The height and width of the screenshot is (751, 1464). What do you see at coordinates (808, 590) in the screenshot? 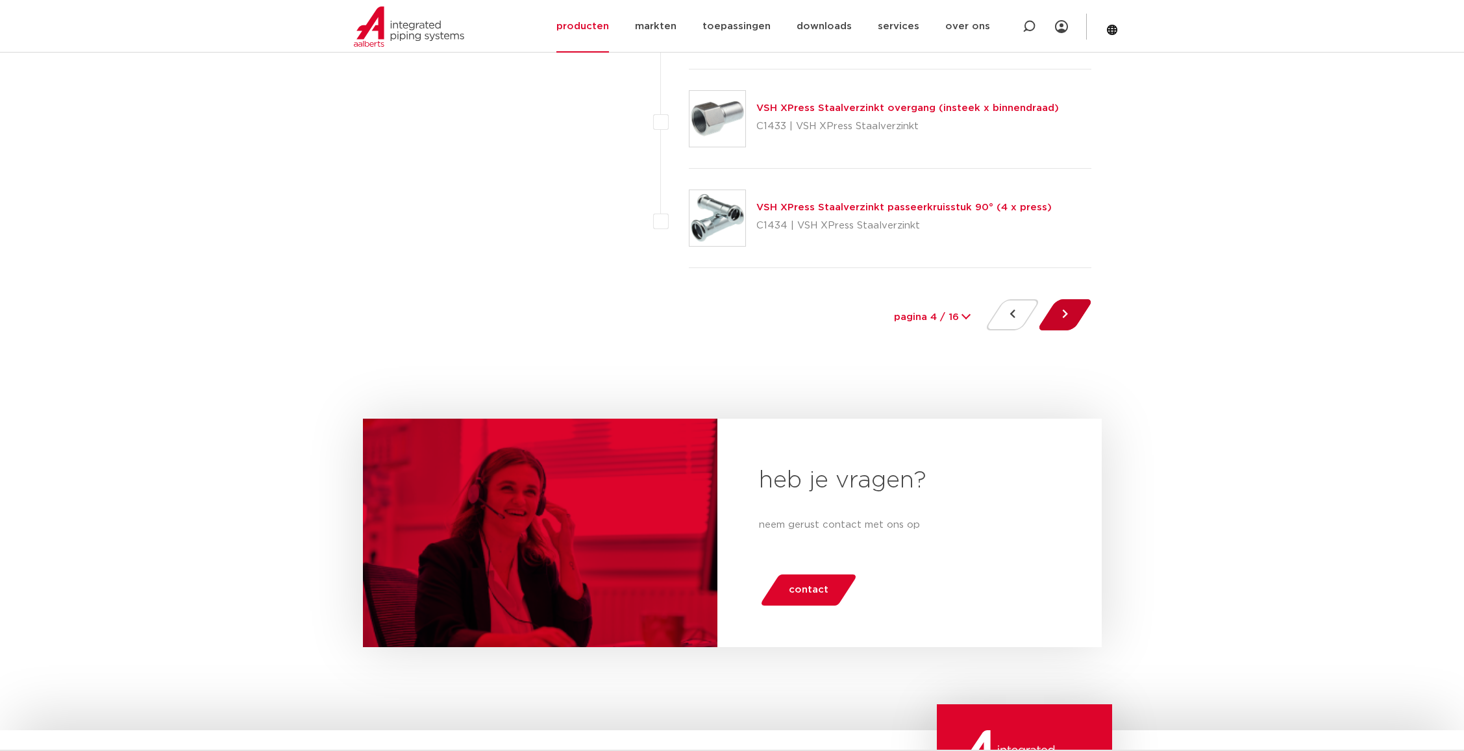
I see `a: contact` at bounding box center [808, 590].